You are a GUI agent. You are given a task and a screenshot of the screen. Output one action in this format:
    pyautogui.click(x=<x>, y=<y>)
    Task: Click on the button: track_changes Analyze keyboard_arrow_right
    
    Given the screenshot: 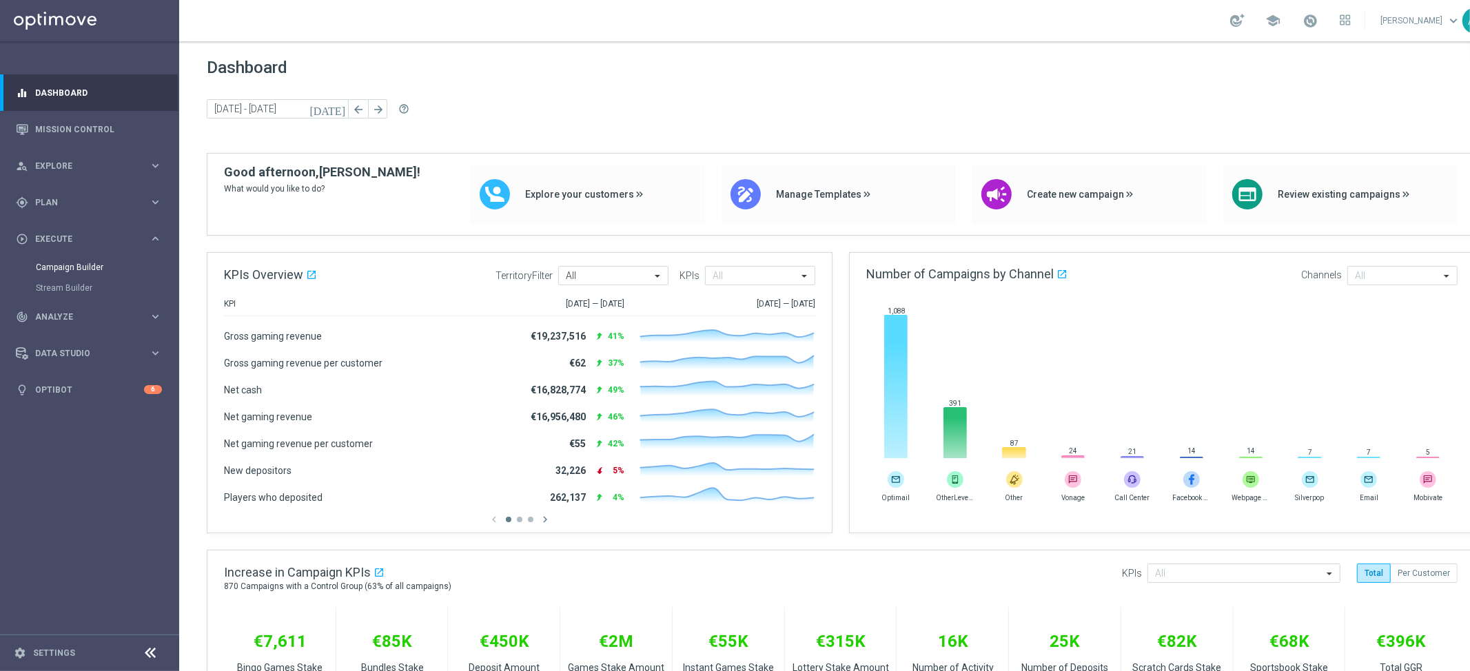 What is the action you would take?
    pyautogui.click(x=89, y=317)
    